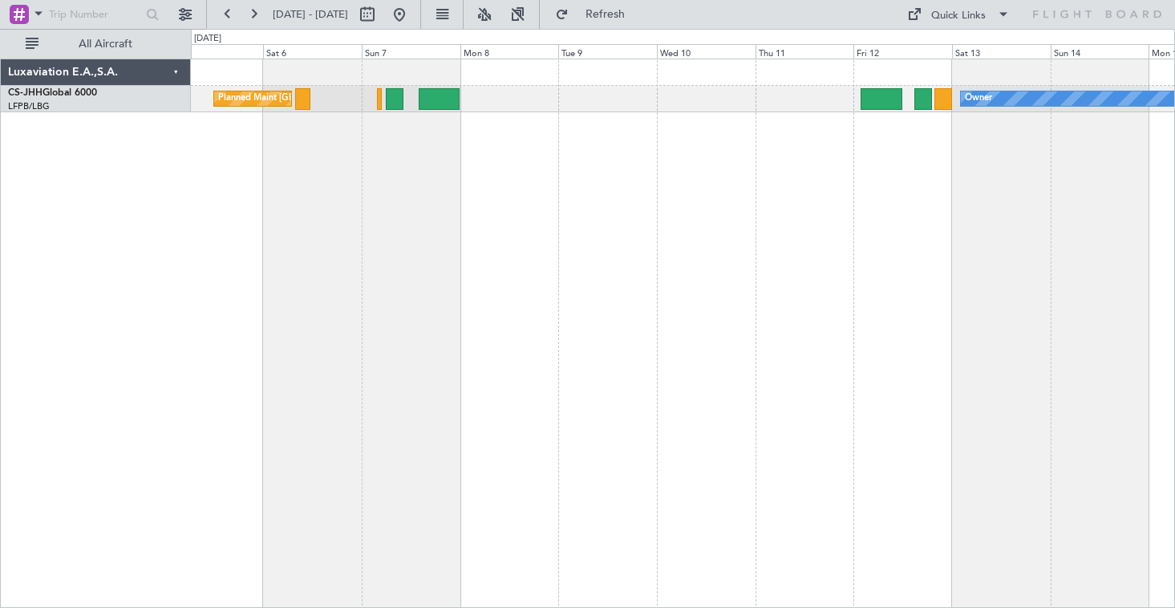 The image size is (1175, 608). What do you see at coordinates (706, 51) in the screenshot?
I see `div: Wed 10` at bounding box center [706, 51].